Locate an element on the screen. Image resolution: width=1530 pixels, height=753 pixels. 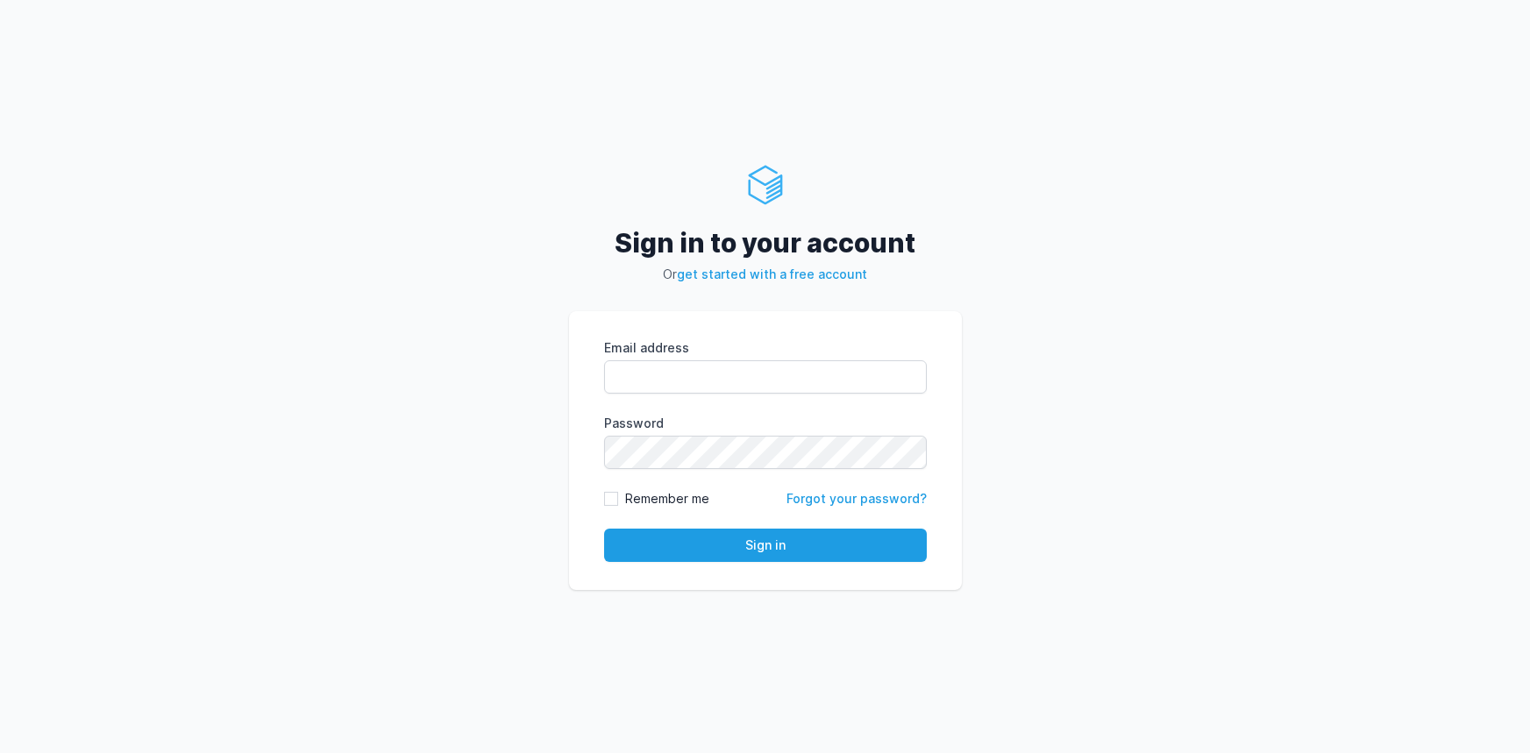
button: Sign in is located at coordinates (766, 545).